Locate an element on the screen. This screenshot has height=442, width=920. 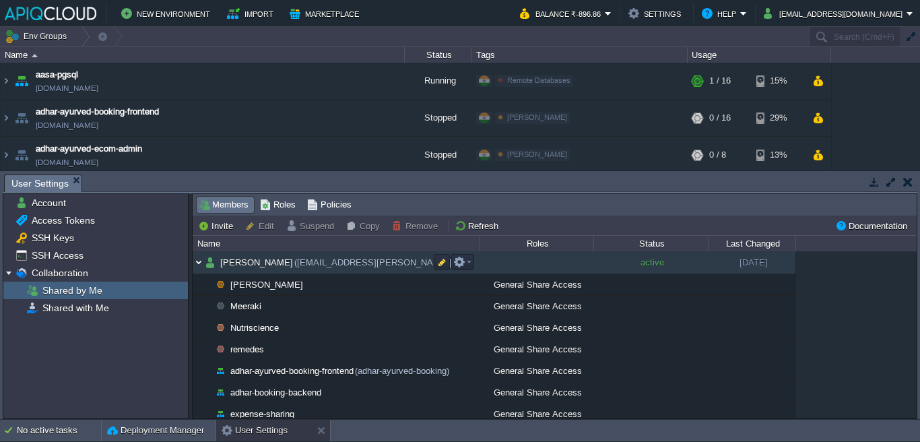
a: Shared by Me is located at coordinates (72, 290).